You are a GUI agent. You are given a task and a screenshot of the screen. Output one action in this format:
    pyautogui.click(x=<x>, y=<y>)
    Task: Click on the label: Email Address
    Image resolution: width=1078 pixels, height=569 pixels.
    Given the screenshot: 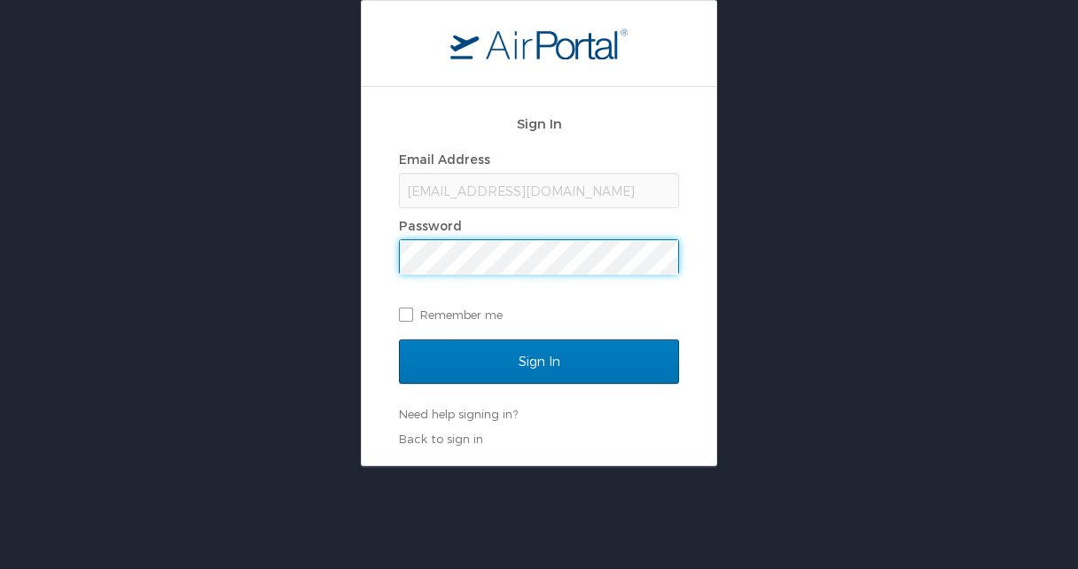 What is the action you would take?
    pyautogui.click(x=444, y=159)
    